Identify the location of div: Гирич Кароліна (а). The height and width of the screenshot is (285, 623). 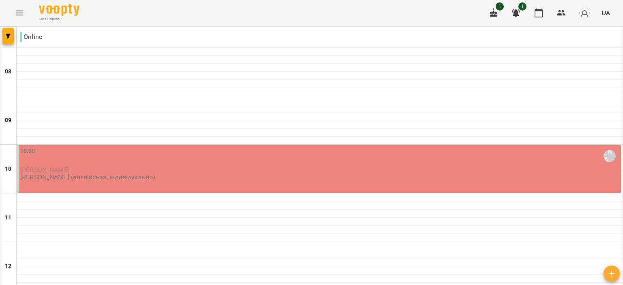
(609, 156).